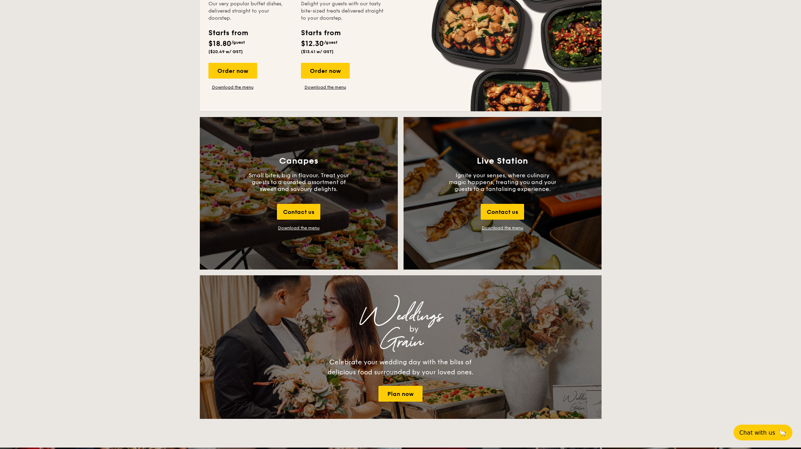 The height and width of the screenshot is (449, 801). I want to click on p: Ignite your senses, where culinary magic happens, treating you and your guests to a tantalising e..., so click(502, 182).